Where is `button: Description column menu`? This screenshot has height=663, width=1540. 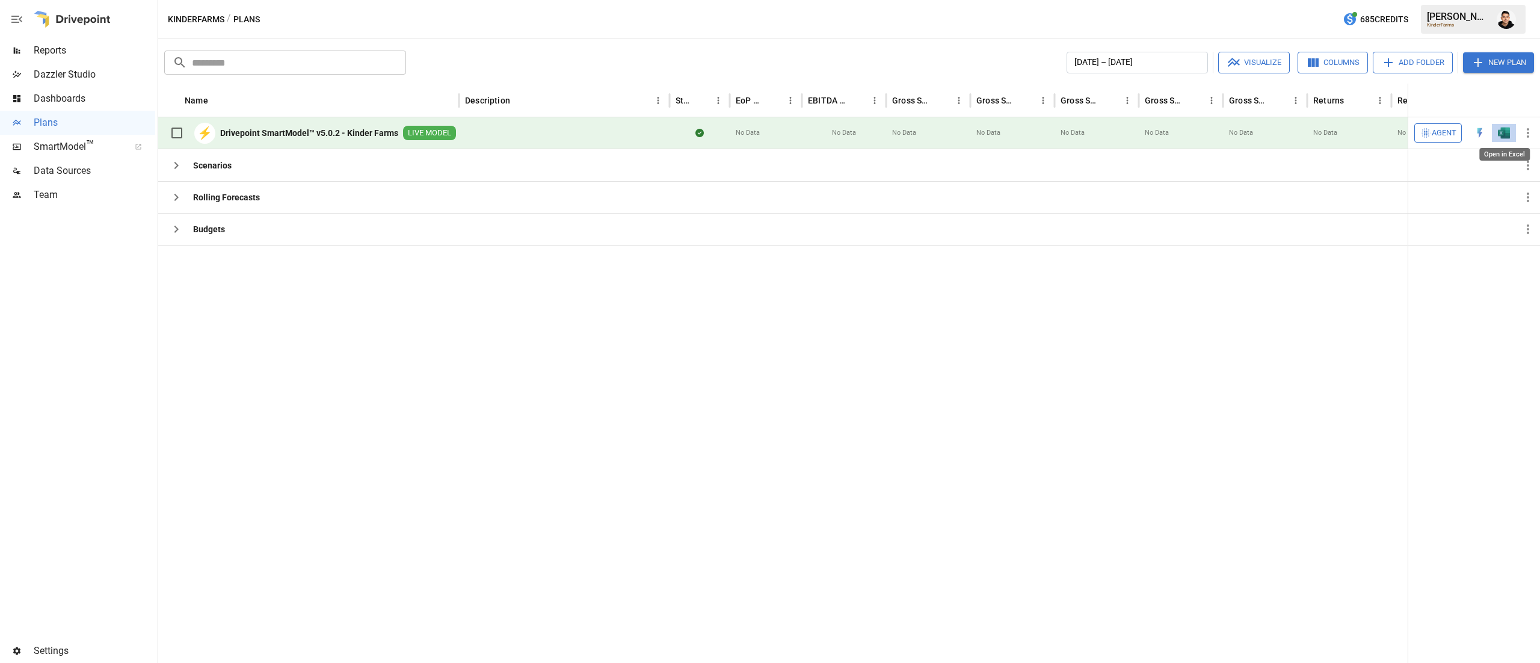
button: Description column menu is located at coordinates (658, 100).